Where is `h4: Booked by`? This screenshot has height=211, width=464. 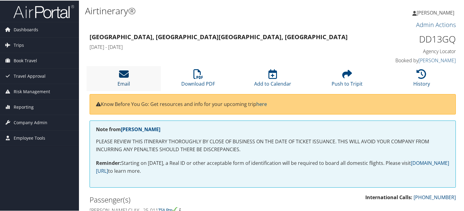 h4: Booked by is located at coordinates (414, 60).